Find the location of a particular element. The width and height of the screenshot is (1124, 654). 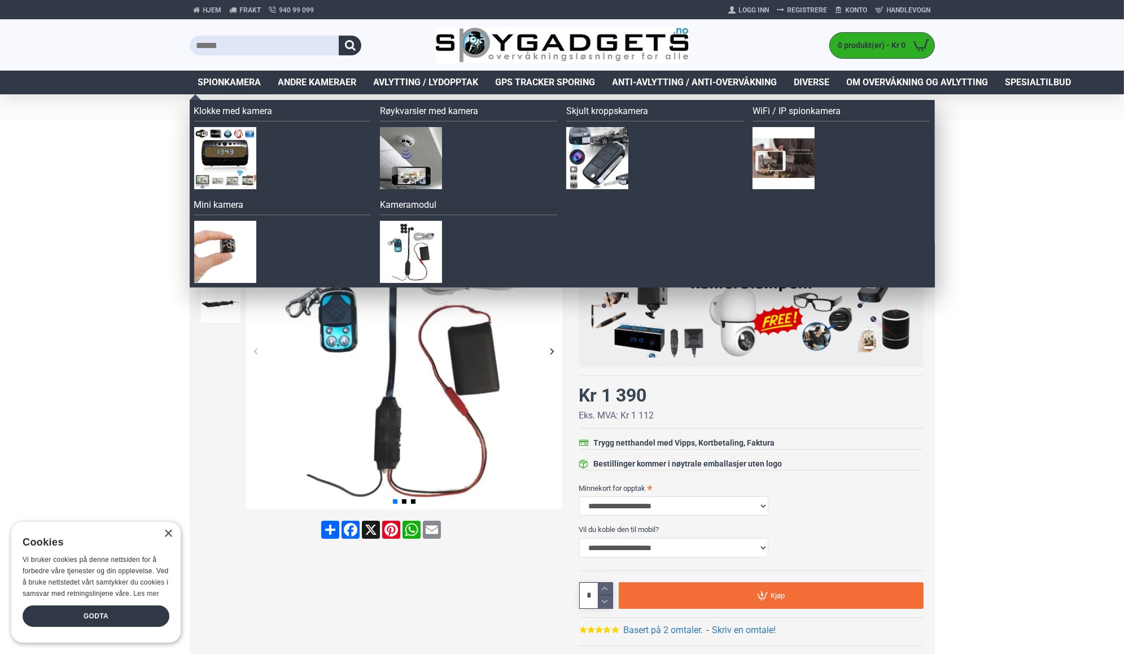

a: Email is located at coordinates (432, 529).